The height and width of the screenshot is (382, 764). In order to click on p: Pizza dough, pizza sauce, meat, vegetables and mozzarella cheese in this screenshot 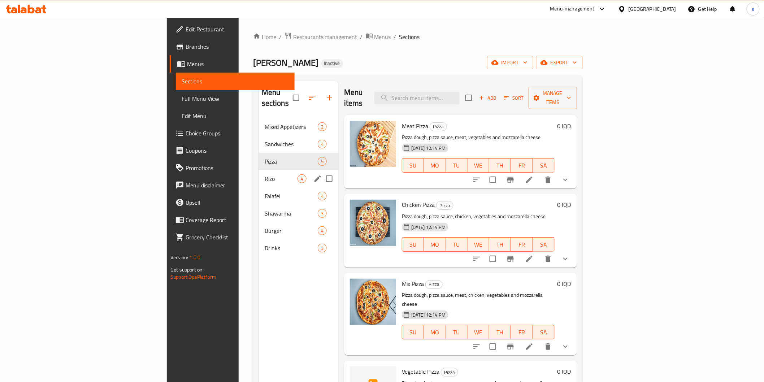, I will do `click(478, 137)`.